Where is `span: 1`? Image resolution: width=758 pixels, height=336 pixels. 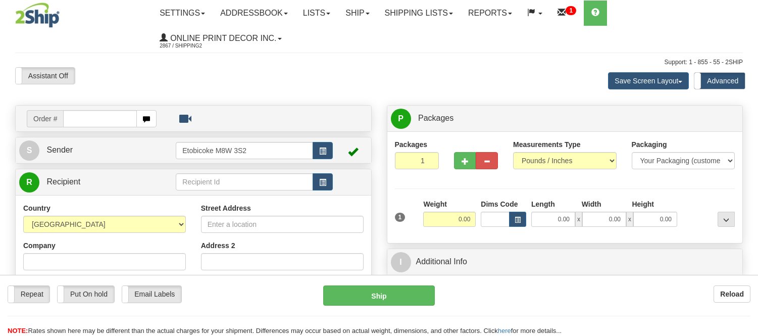
span: 1 is located at coordinates (400, 217).